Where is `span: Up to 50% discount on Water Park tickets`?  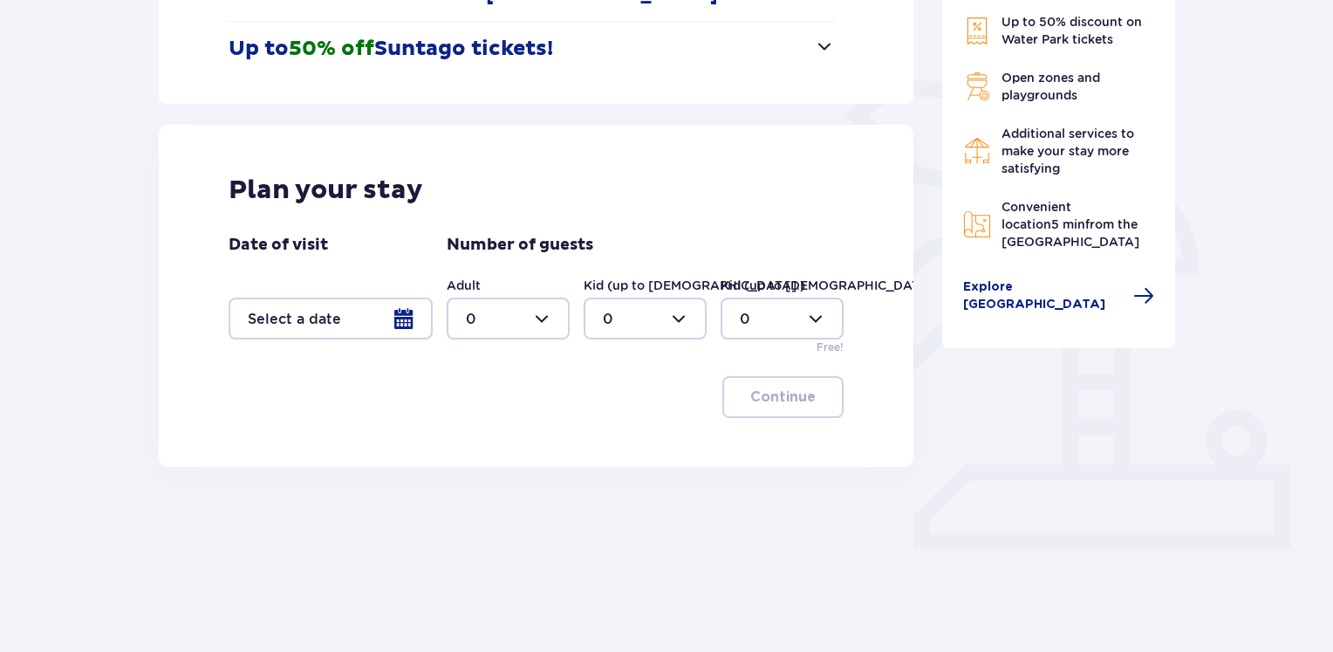
span: Up to 50% discount on Water Park tickets is located at coordinates (1072, 31).